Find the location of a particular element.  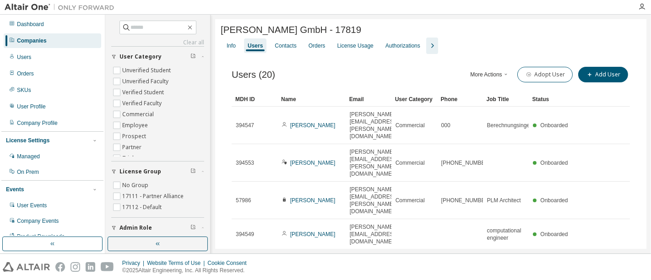

div: Company Profile is located at coordinates (37, 123).